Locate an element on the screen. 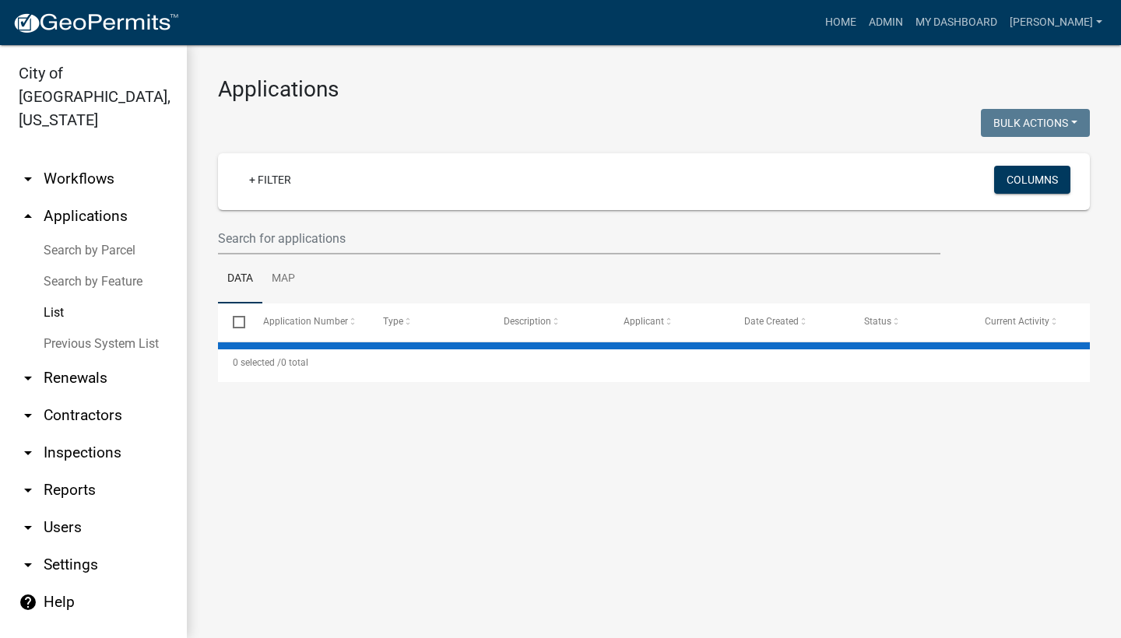 This screenshot has height=638, width=1121. span: Applicant is located at coordinates (644, 321).